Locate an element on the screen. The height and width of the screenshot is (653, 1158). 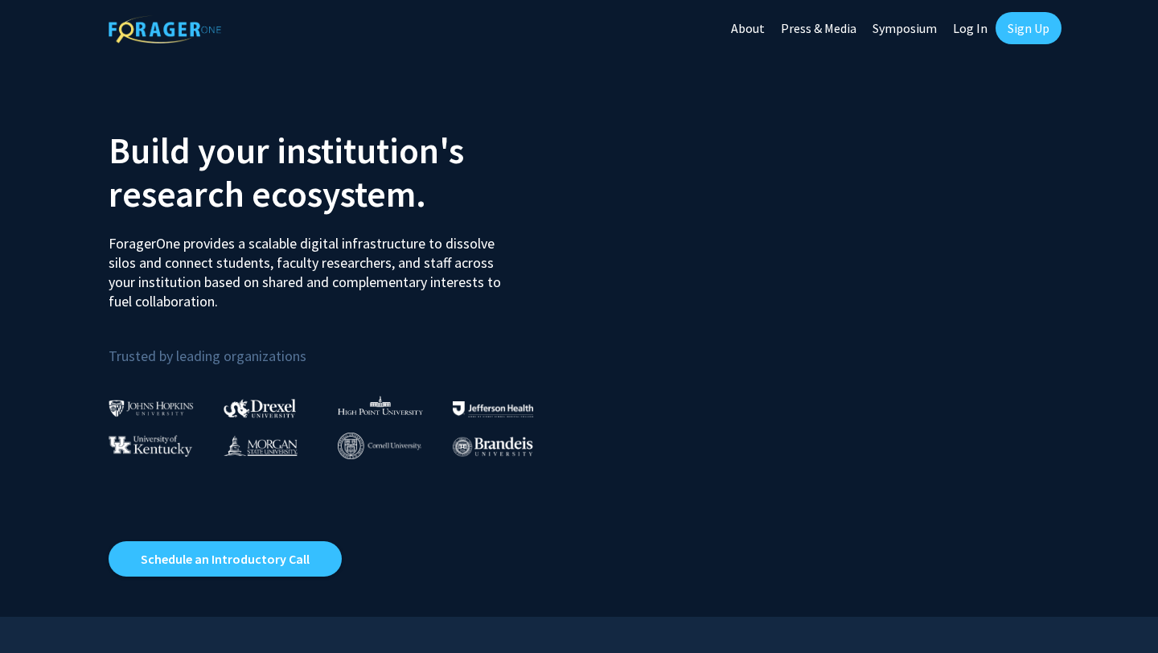
img: High Point University is located at coordinates (380, 405).